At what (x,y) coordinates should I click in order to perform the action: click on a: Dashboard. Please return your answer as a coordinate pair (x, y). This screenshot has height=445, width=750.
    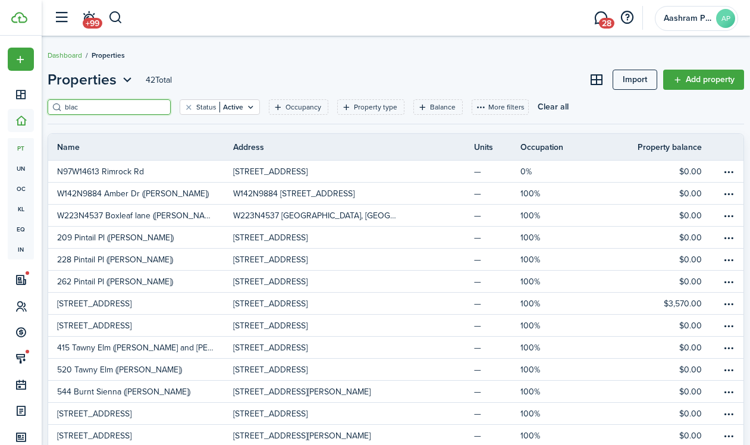
    Looking at the image, I should click on (65, 55).